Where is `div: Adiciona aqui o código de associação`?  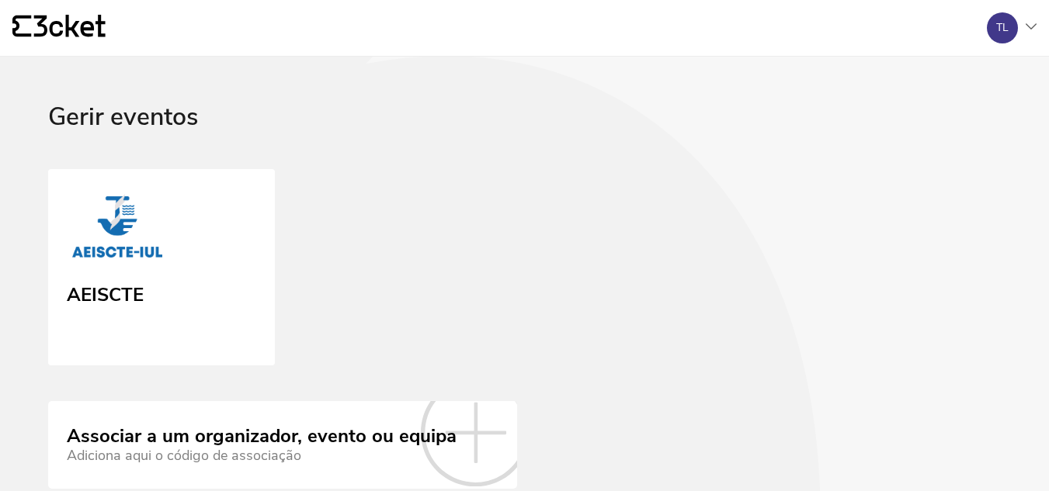 div: Adiciona aqui o código de associação is located at coordinates (262, 456).